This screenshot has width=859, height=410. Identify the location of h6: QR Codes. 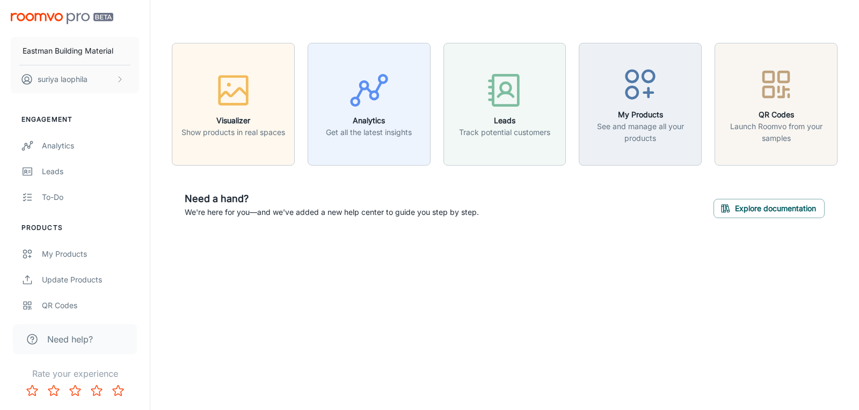
(775, 115).